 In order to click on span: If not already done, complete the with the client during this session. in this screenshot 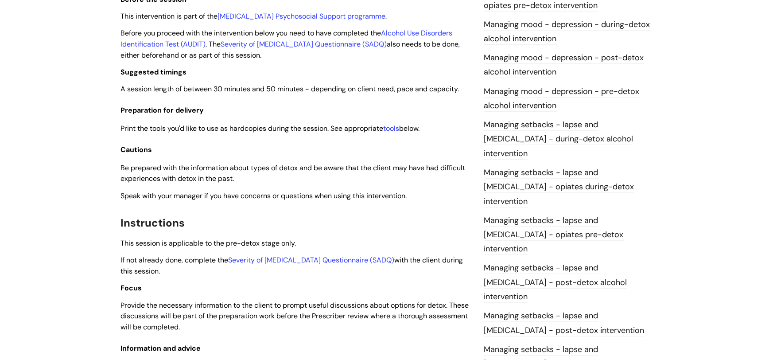, I will do `click(292, 265)`.